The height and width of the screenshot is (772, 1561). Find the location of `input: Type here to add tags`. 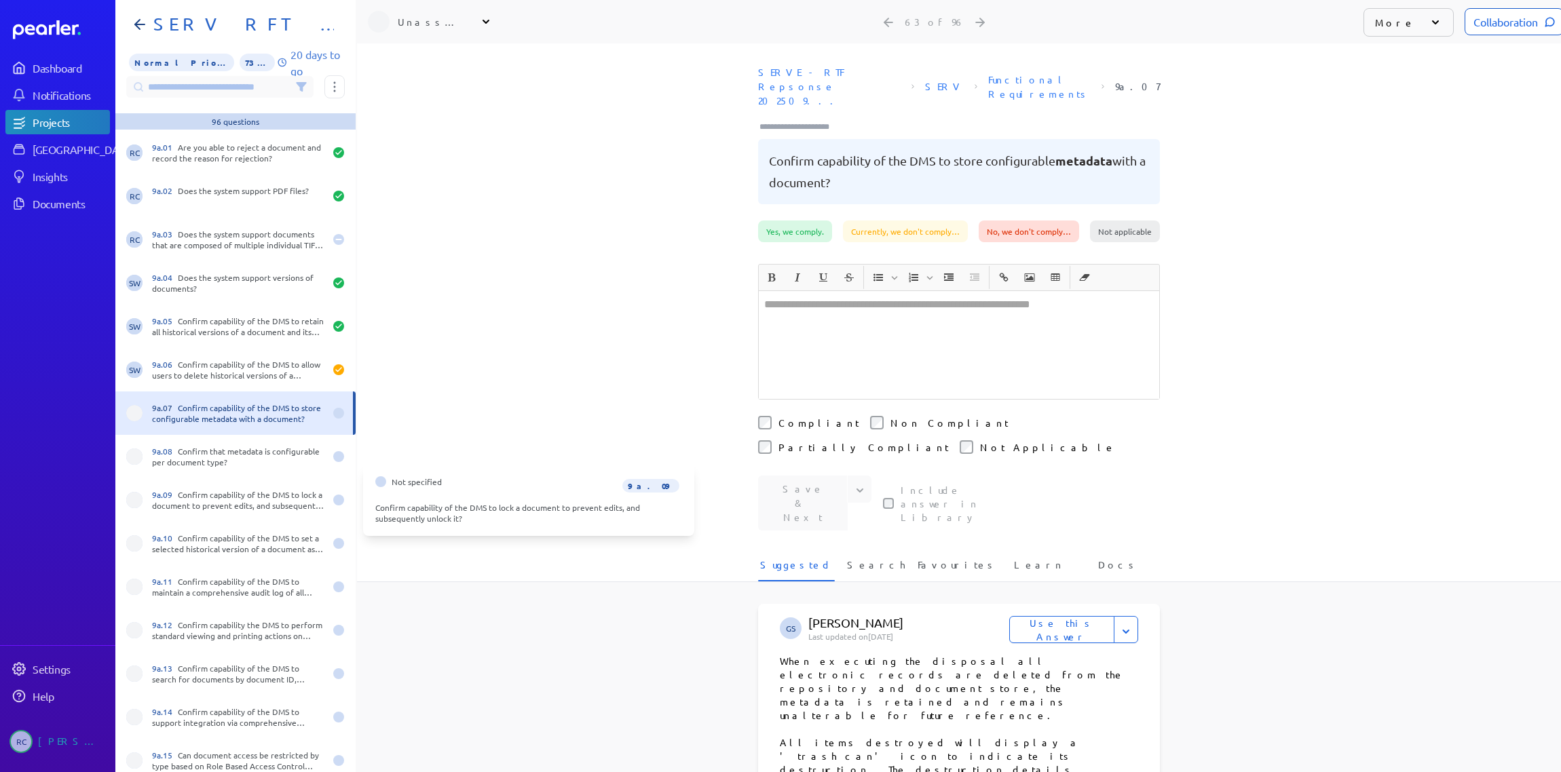

input: Type here to add tags is located at coordinates (800, 127).